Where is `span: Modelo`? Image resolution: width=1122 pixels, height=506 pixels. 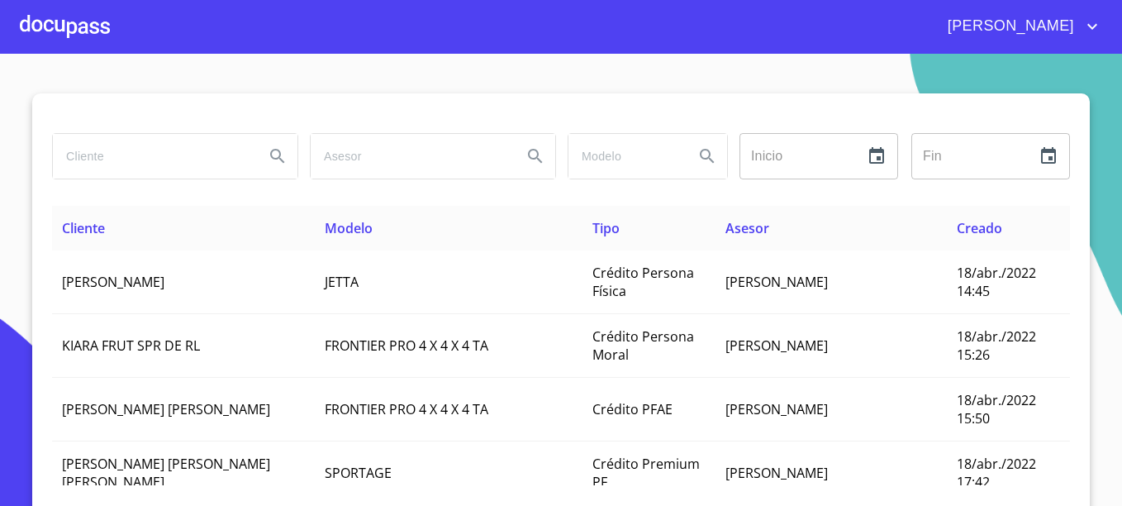
span: Modelo is located at coordinates (349, 228).